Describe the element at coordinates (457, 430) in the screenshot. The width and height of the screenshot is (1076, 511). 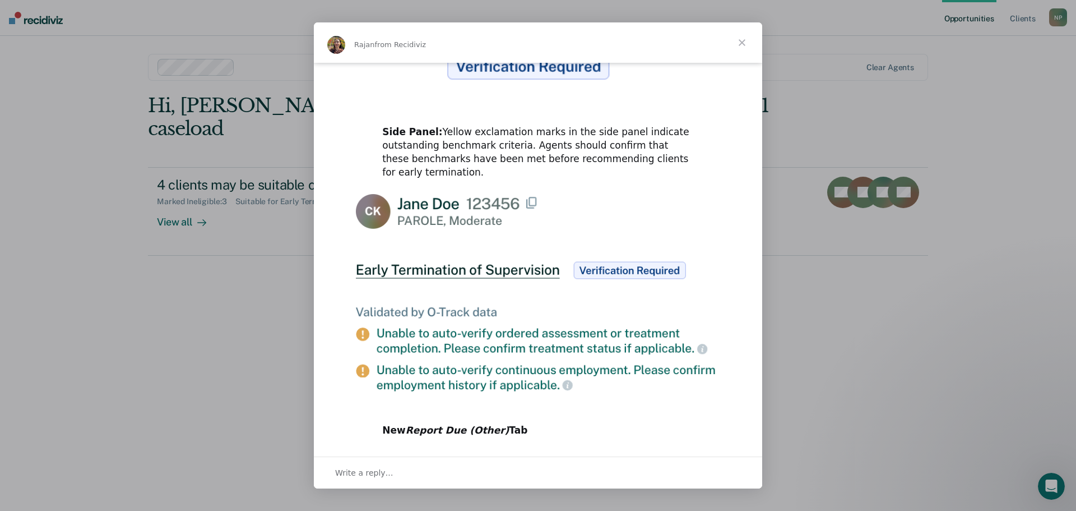
I see `i: Report Due (Other)` at that location.